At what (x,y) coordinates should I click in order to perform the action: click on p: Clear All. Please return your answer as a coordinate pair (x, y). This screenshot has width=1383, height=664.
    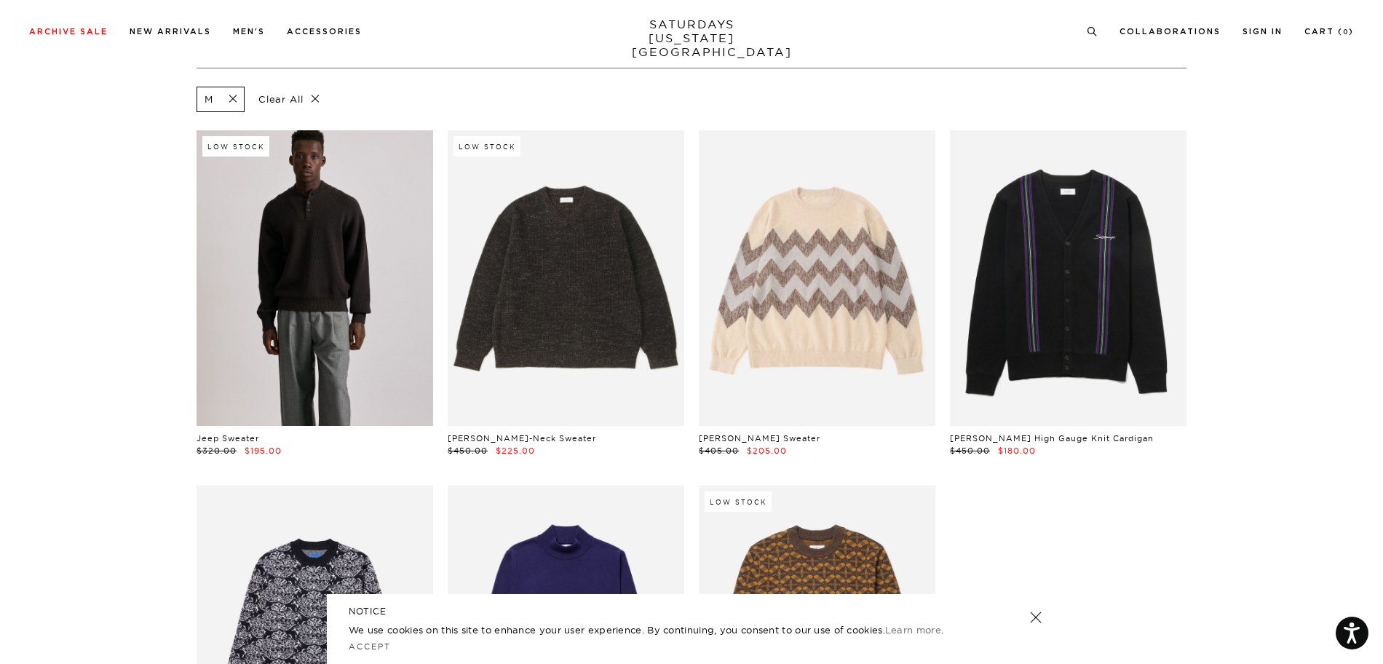
    Looking at the image, I should click on (289, 99).